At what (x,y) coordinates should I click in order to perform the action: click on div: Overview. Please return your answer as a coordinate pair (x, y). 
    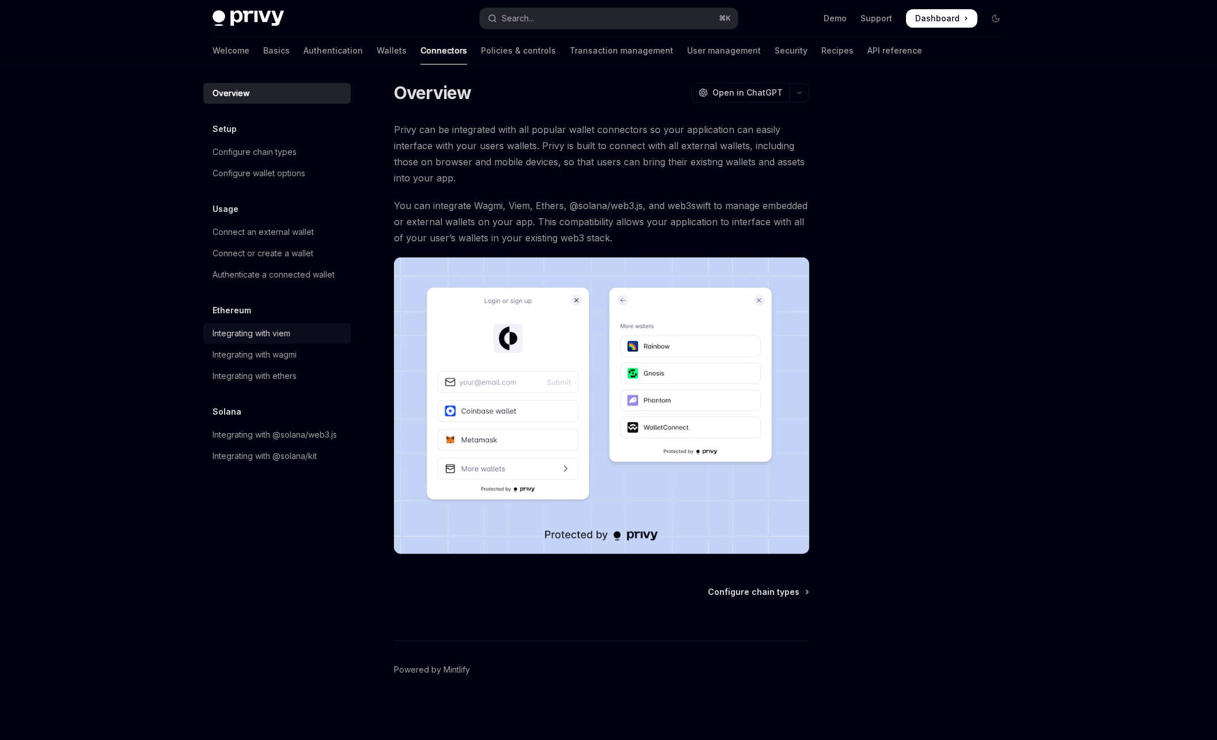
    Looking at the image, I should click on (231, 93).